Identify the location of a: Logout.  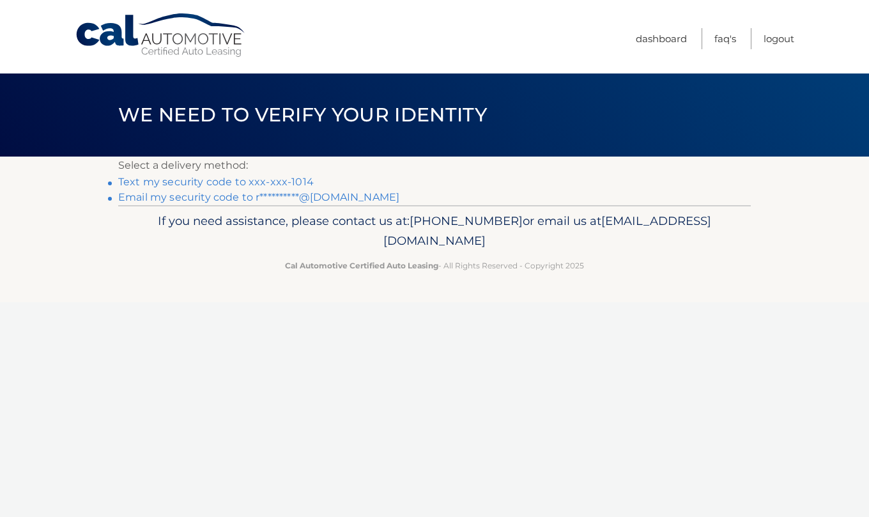
(779, 38).